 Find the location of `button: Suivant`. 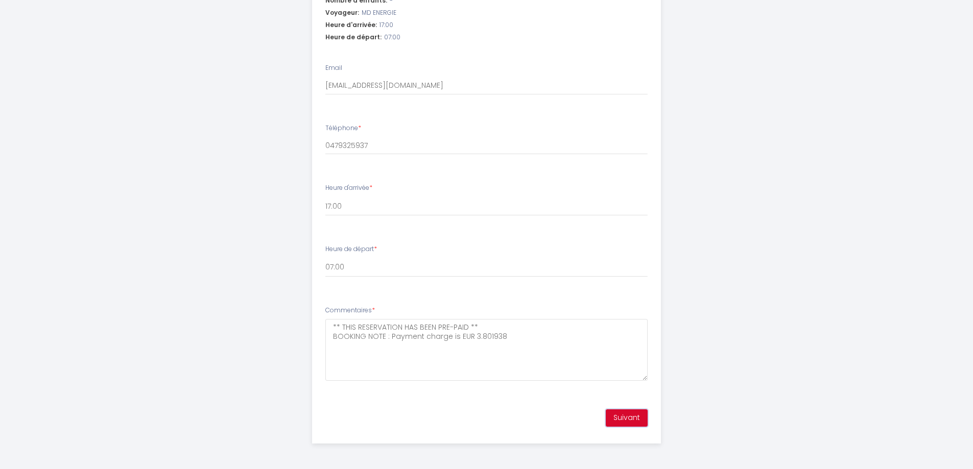

button: Suivant is located at coordinates (626, 418).